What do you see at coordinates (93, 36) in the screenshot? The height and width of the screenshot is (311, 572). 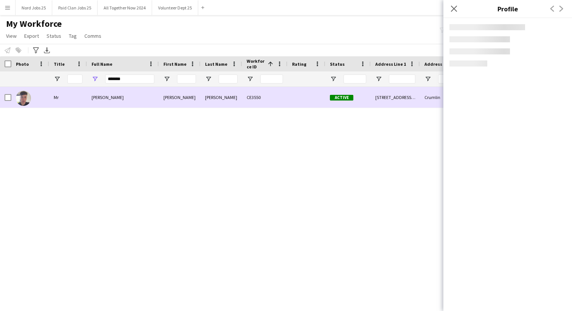 I see `span: Comms` at bounding box center [93, 36].